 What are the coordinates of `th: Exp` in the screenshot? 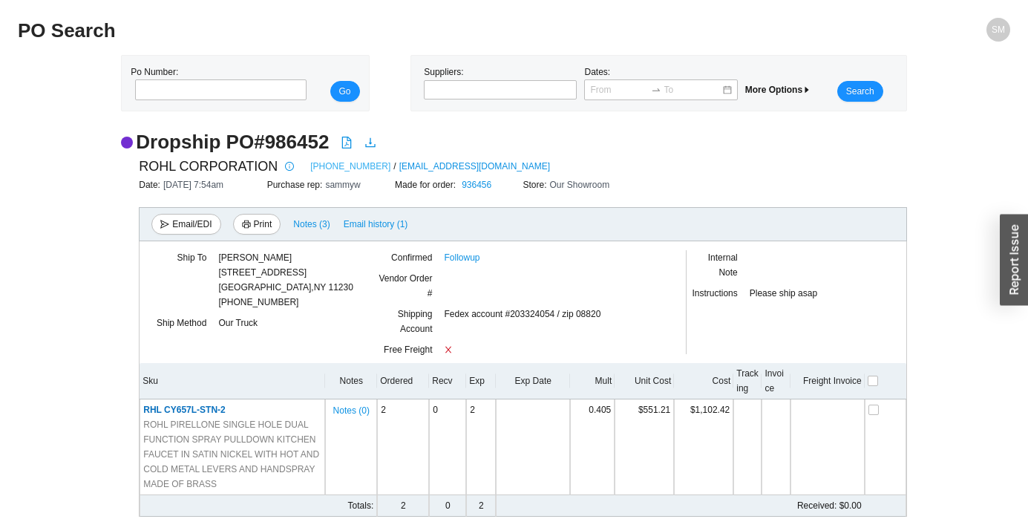 It's located at (481, 381).